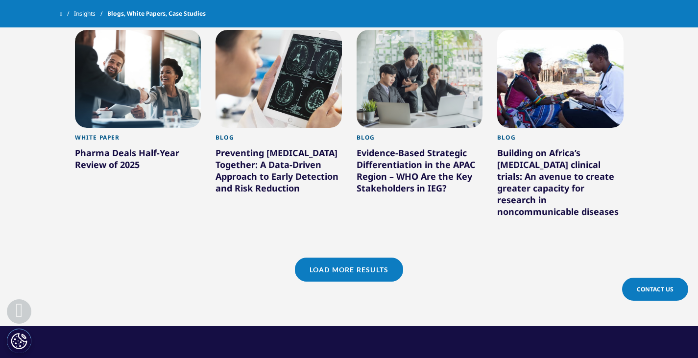 This screenshot has height=358, width=698. What do you see at coordinates (156, 14) in the screenshot?
I see `span: Blogs, White Papers, Case Studies` at bounding box center [156, 14].